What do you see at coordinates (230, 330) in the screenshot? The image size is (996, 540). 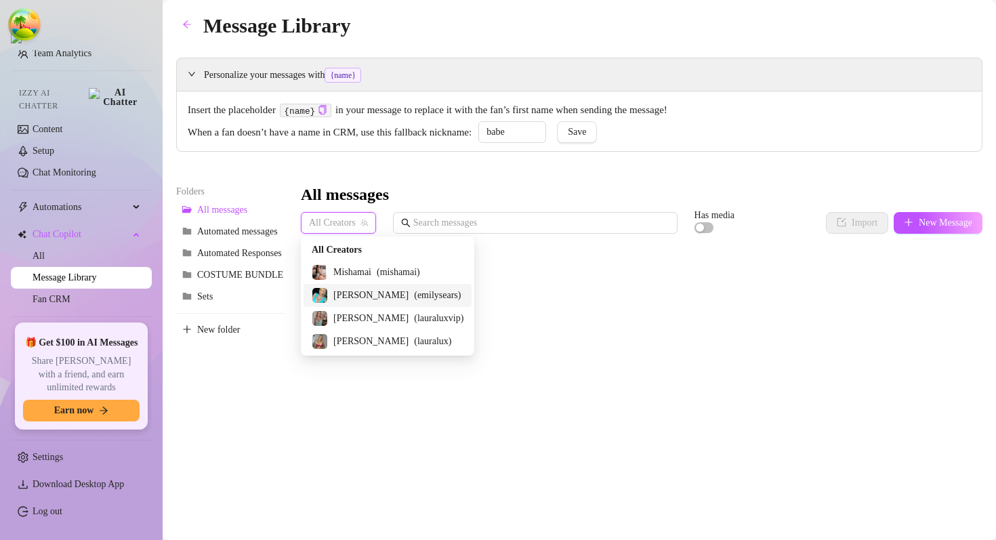 I see `button: New folder` at bounding box center [230, 330].